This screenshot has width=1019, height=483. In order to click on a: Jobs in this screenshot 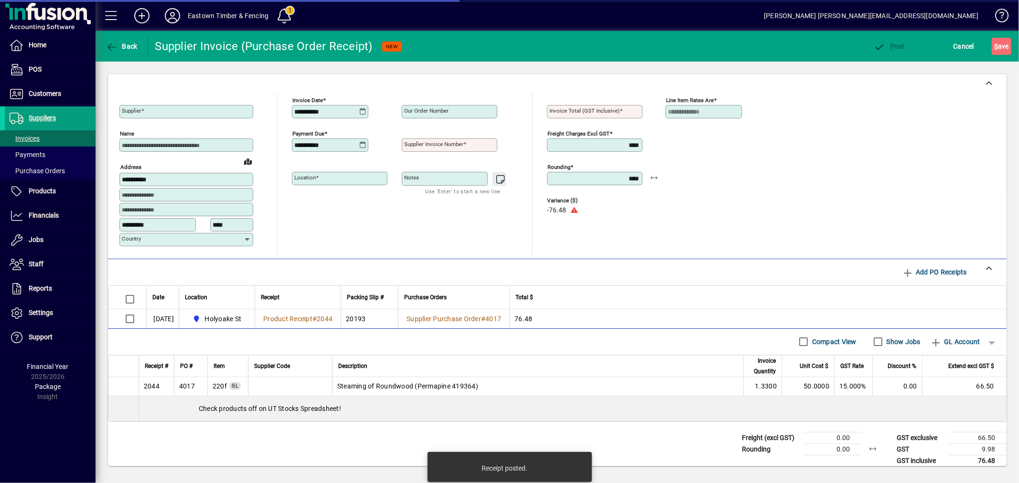, I will do `click(50, 240)`.